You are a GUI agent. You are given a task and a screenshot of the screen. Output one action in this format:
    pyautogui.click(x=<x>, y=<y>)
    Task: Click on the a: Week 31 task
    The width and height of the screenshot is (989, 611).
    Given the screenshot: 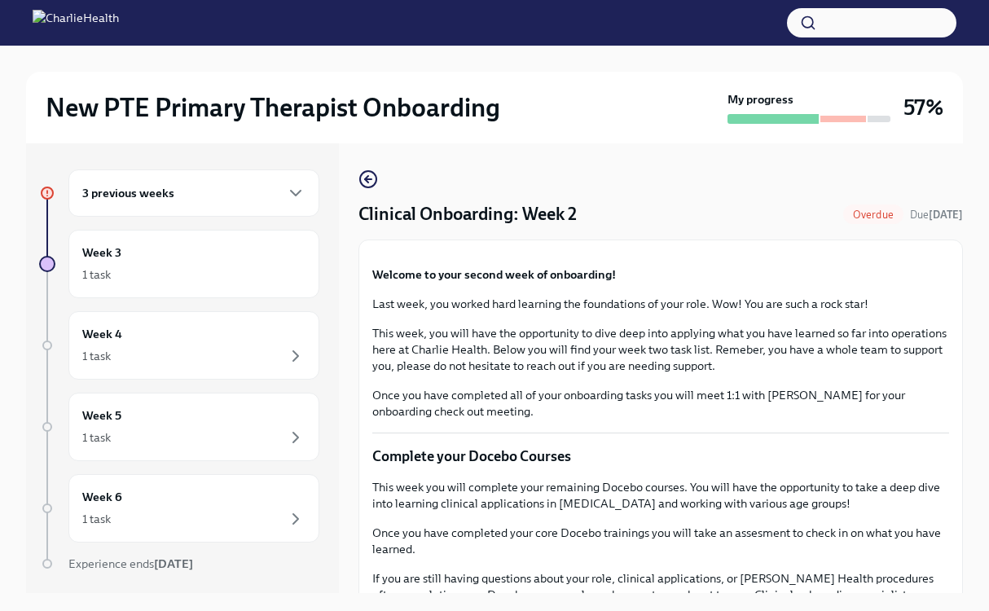 What is the action you would take?
    pyautogui.click(x=179, y=264)
    